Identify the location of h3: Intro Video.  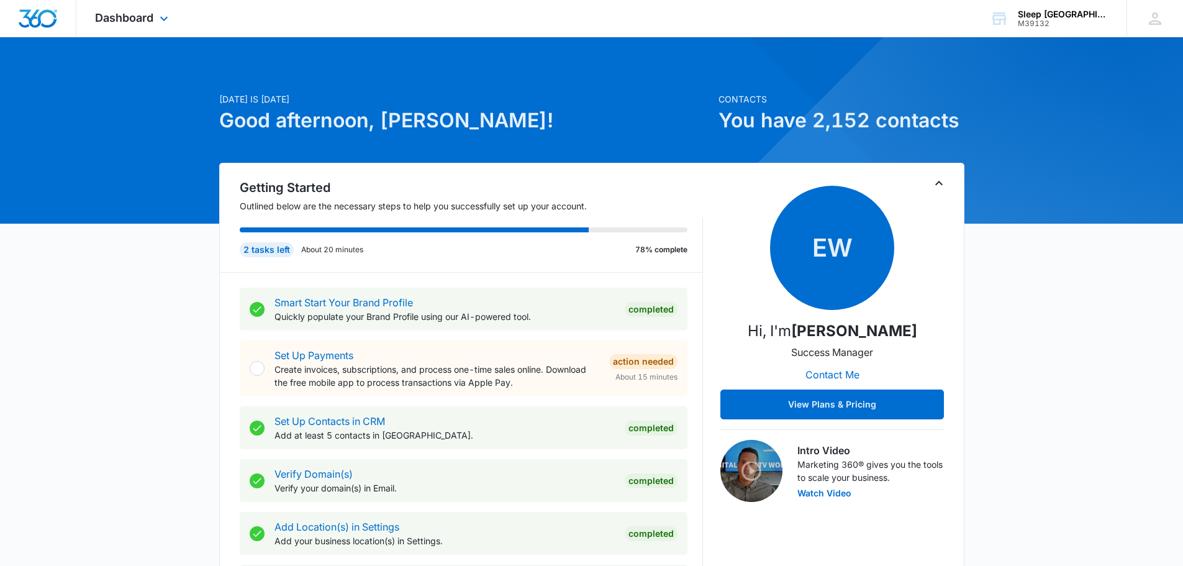
(871, 450).